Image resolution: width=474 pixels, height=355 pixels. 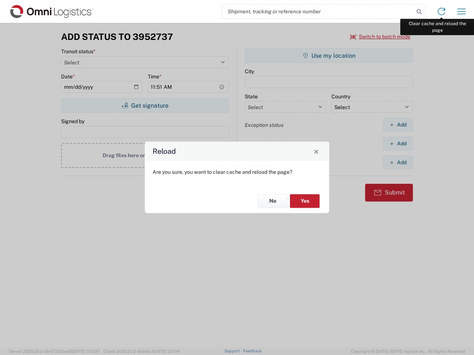 I want to click on h4: Reload, so click(x=164, y=151).